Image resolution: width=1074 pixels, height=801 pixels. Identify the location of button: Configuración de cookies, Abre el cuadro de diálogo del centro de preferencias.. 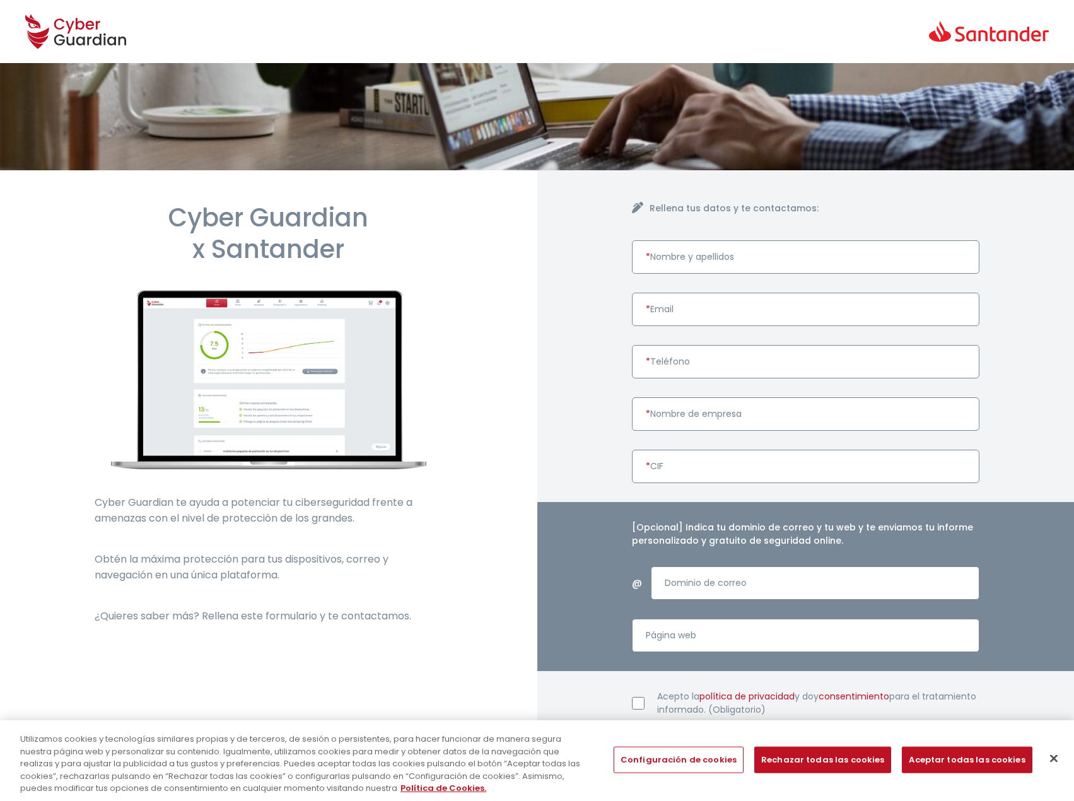
(679, 760).